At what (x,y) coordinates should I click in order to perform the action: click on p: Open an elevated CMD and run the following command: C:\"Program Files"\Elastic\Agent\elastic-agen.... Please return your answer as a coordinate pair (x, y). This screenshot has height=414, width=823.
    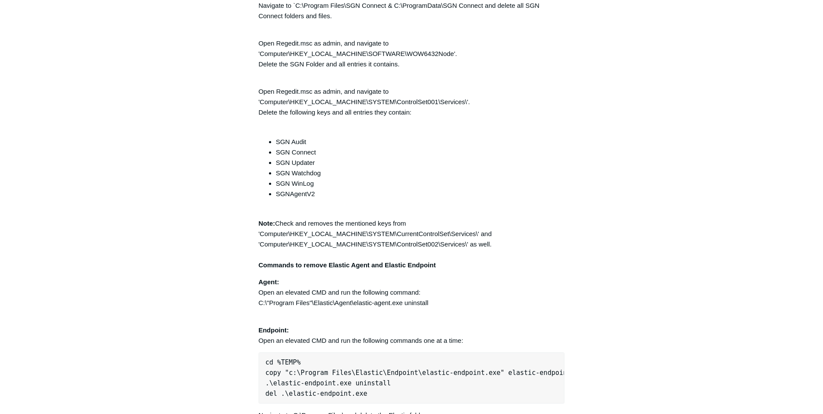
    Looking at the image, I should click on (412, 293).